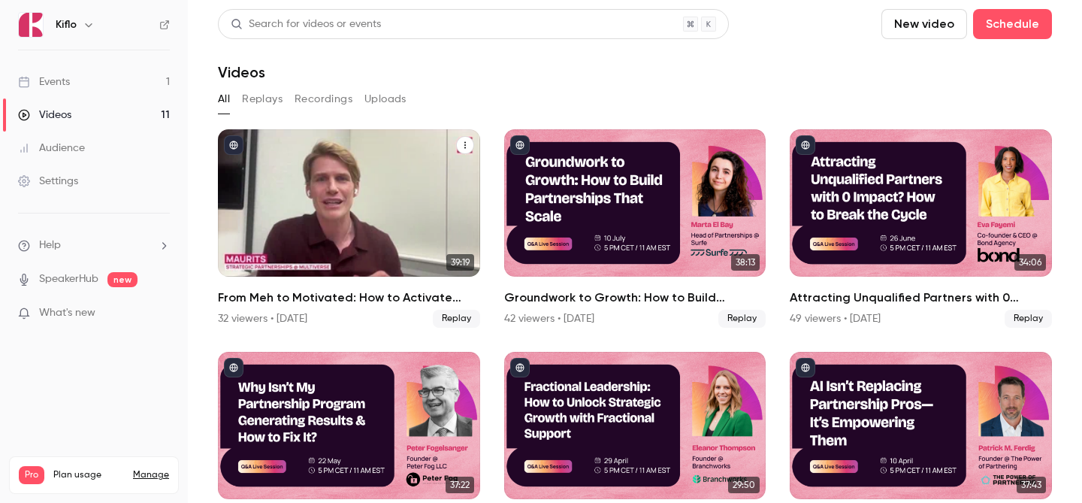 Image resolution: width=1082 pixels, height=503 pixels. I want to click on section: Videos, so click(635, 251).